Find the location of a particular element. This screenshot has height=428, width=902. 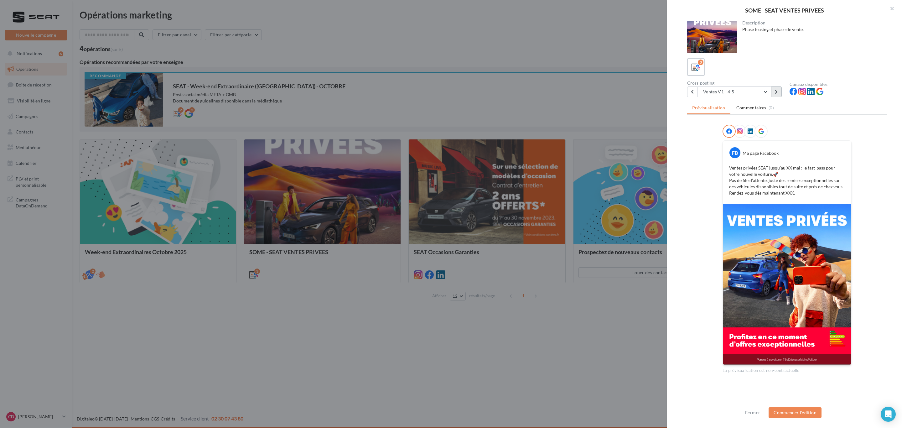

p: Ventes privées SEAT jusqu’au XX mai : le fast-pass pour votre nouvelle voiture.🚀 Pas de file d’at... is located at coordinates (787, 180).